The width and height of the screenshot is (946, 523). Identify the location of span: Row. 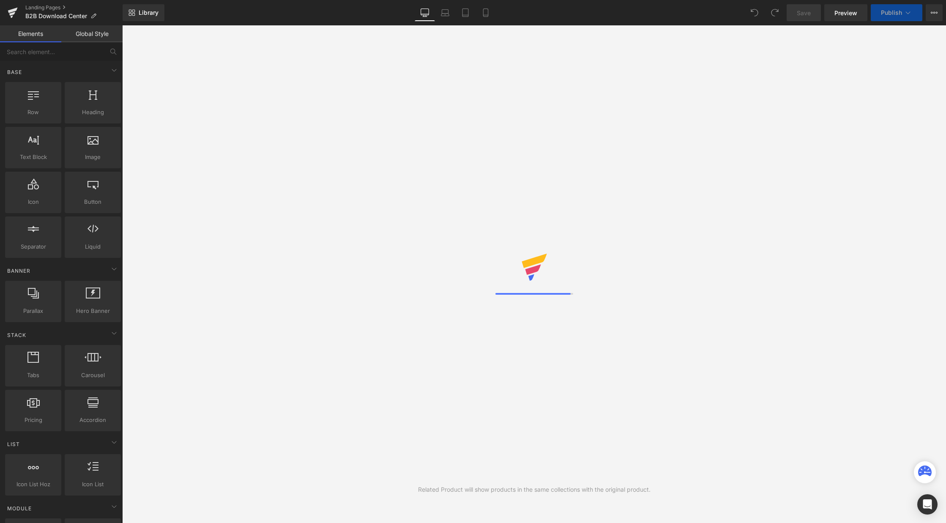
(33, 112).